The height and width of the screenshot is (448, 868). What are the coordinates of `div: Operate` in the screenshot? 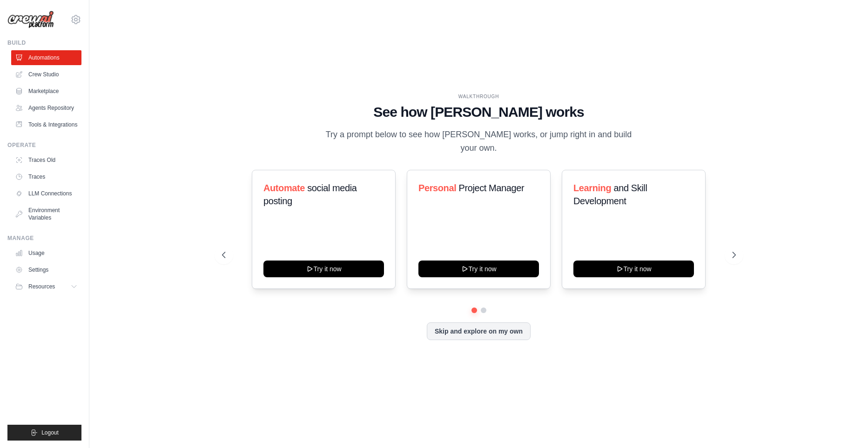 It's located at (44, 145).